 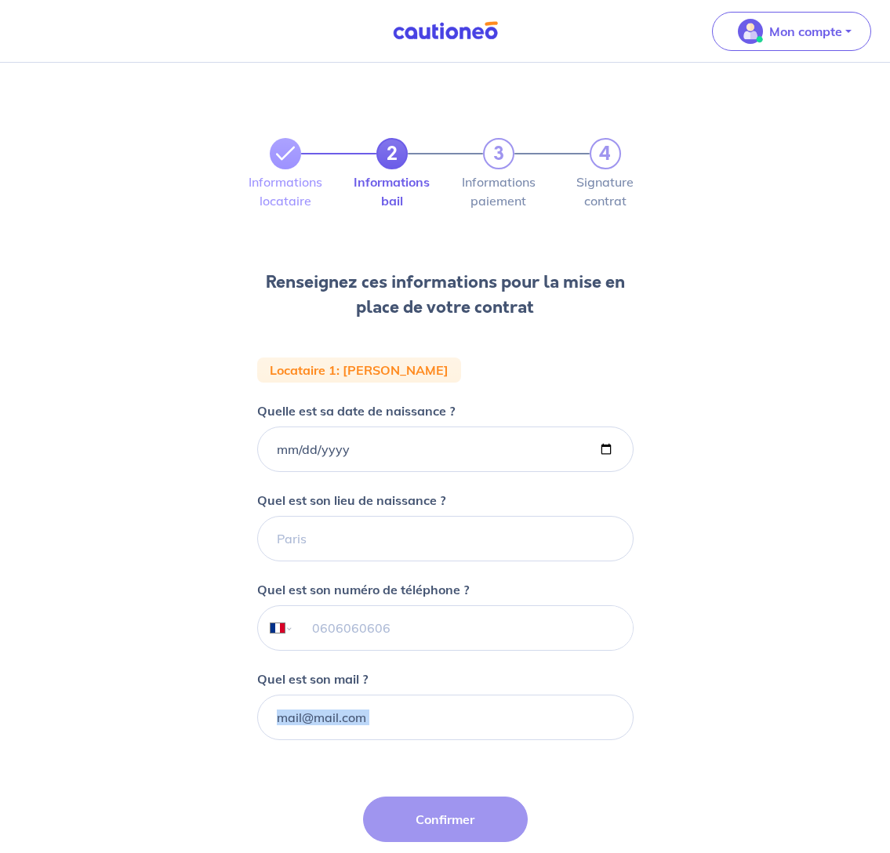 What do you see at coordinates (351, 500) in the screenshot?
I see `p: Quel est son lieu de naissance ?` at bounding box center [351, 500].